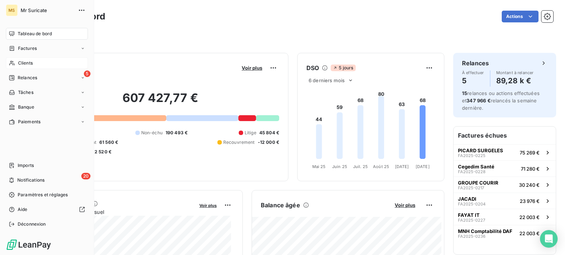  I want to click on span: Clients, so click(25, 63).